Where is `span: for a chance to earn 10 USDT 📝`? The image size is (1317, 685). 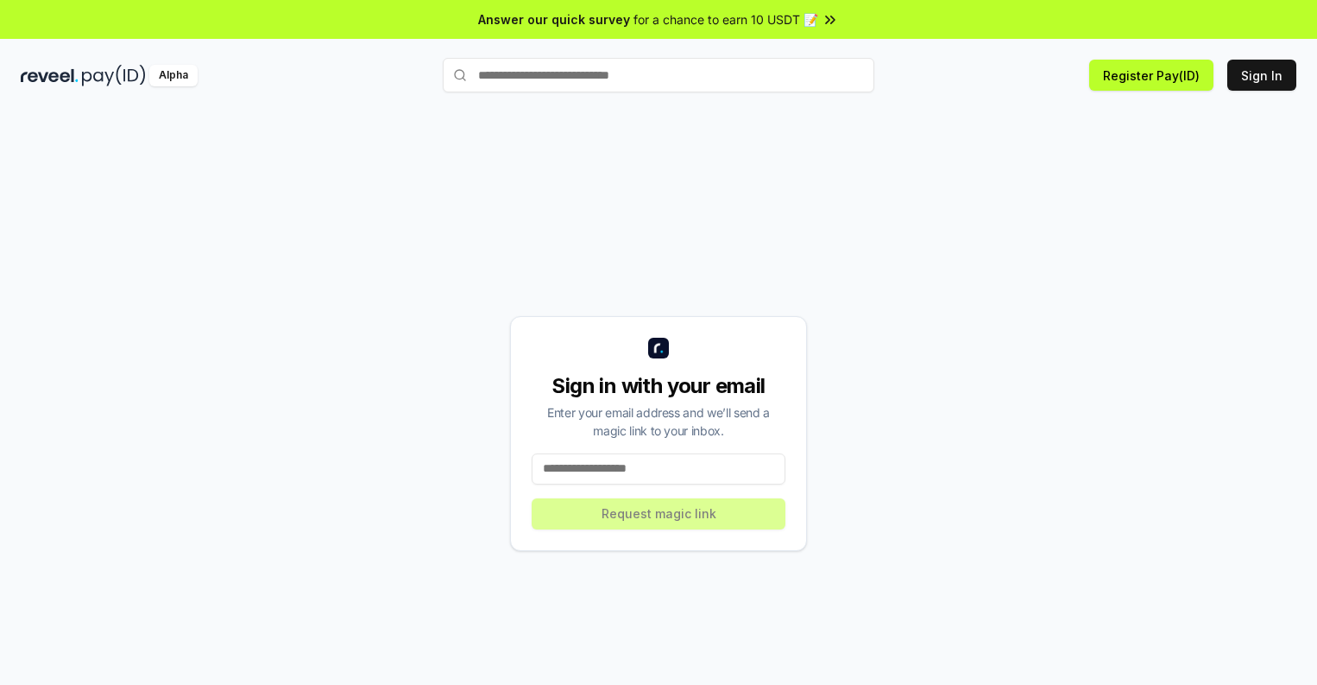
span: for a chance to earn 10 USDT 📝 is located at coordinates (726, 19).